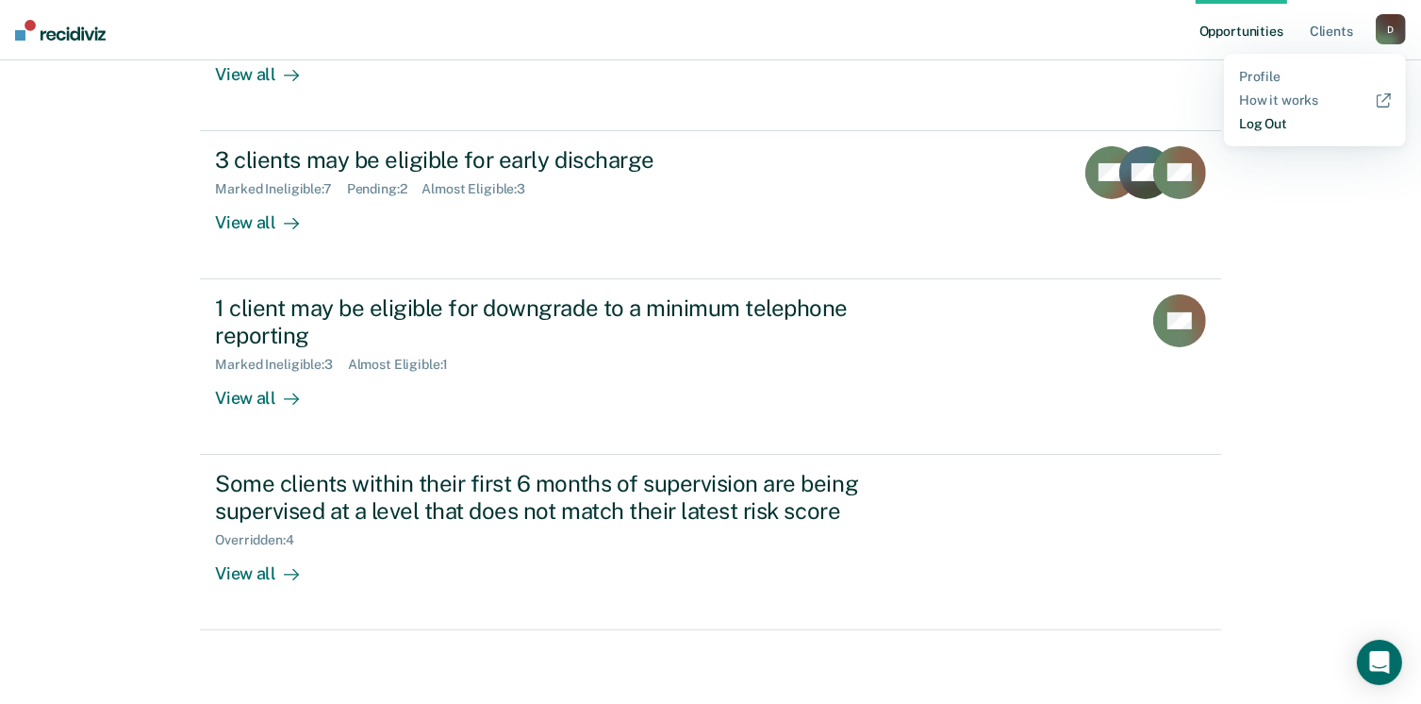 This screenshot has height=704, width=1421. Describe the element at coordinates (710, 205) in the screenshot. I see `a: 3 clients may be eligible for early dischargeMarked Ineligible:7Pending:2Almost Eligible:3View all` at that location.